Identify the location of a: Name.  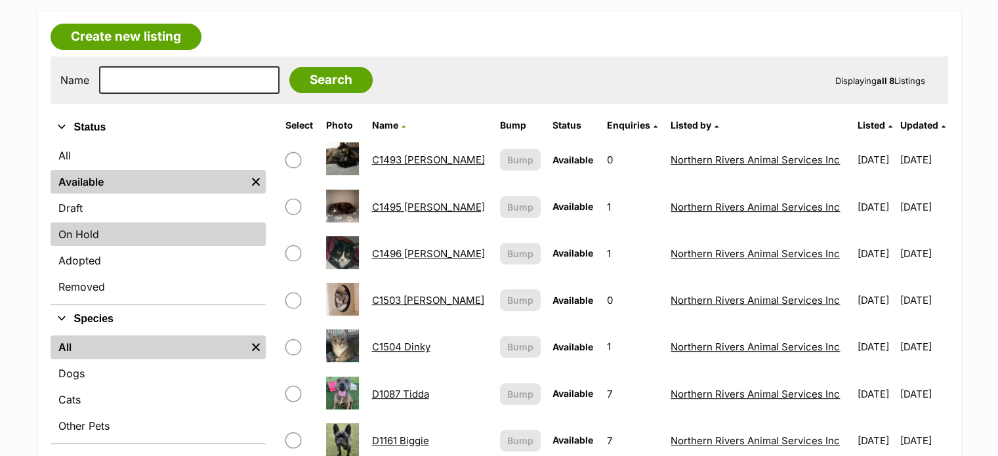
(388, 125).